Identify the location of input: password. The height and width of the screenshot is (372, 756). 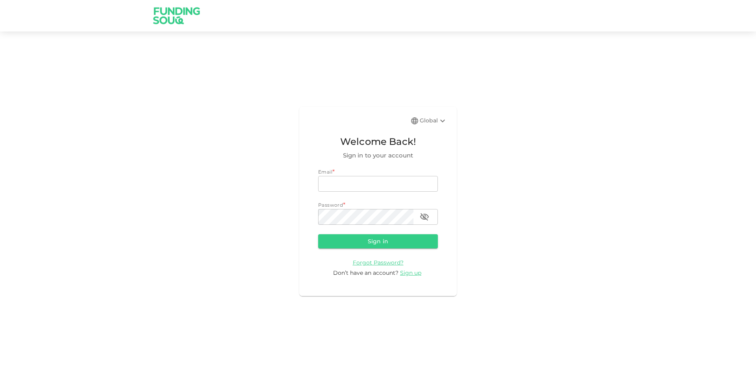
(366, 217).